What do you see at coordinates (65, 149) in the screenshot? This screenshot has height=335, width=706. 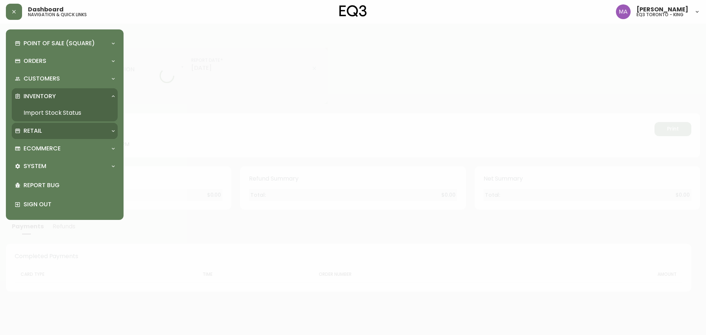 I see `div: Ecommerce` at bounding box center [65, 149].